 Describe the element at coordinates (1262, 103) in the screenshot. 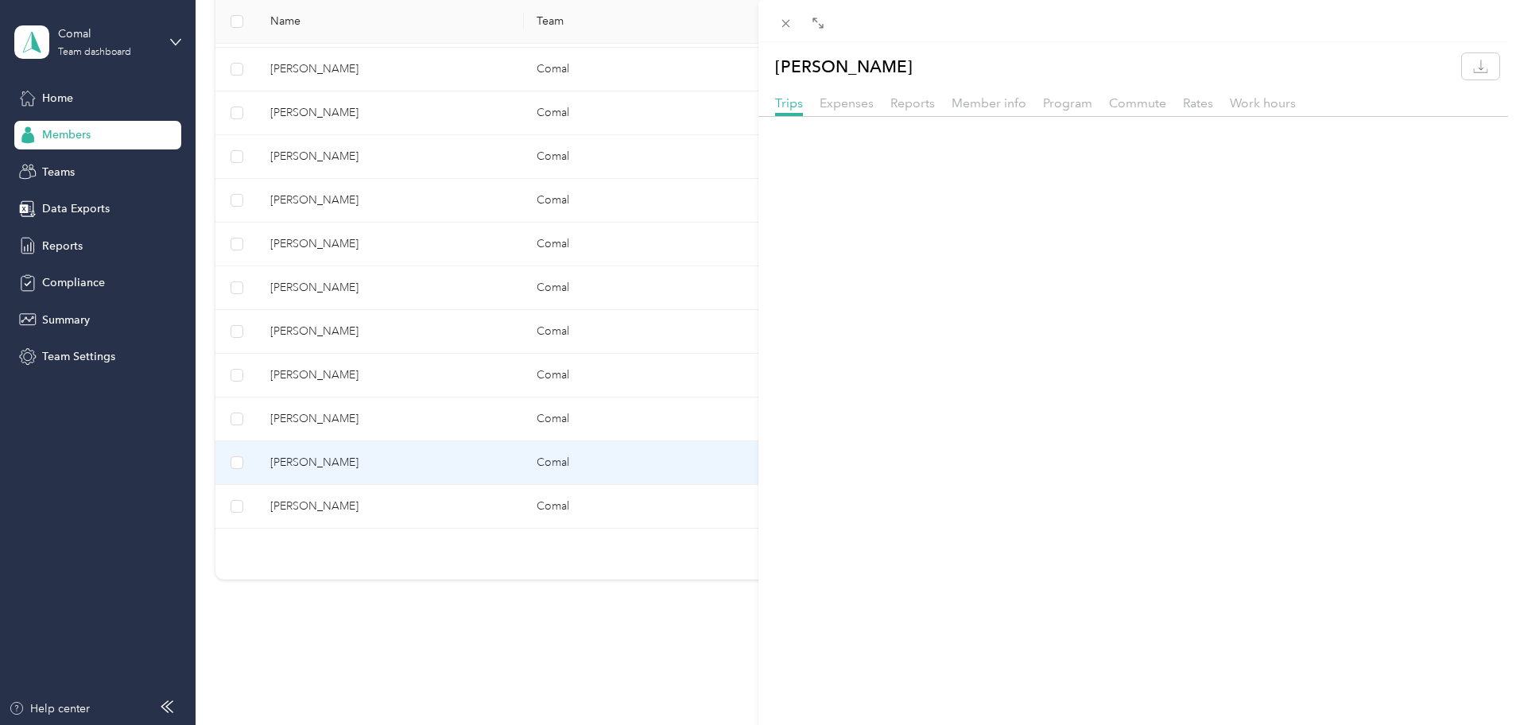

I see `span: Work hours` at that location.